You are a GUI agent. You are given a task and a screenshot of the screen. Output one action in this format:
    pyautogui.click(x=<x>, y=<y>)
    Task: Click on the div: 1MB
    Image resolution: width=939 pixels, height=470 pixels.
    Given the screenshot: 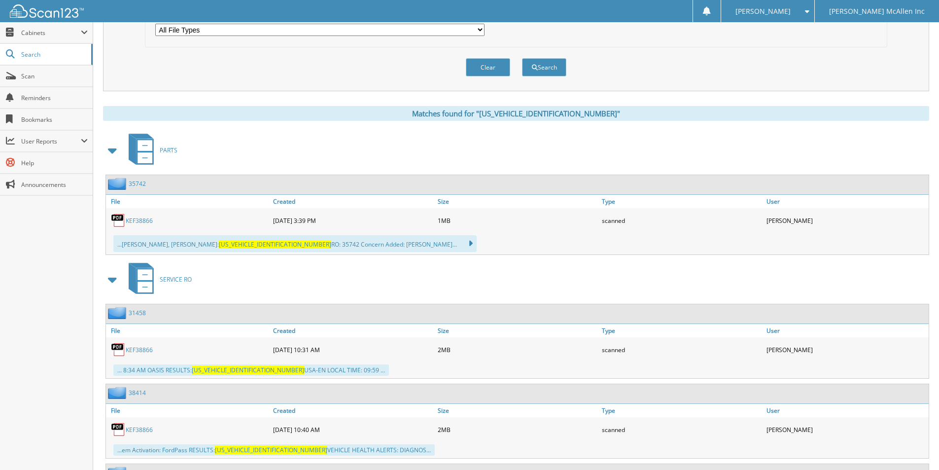 What is the action you would take?
    pyautogui.click(x=517, y=220)
    